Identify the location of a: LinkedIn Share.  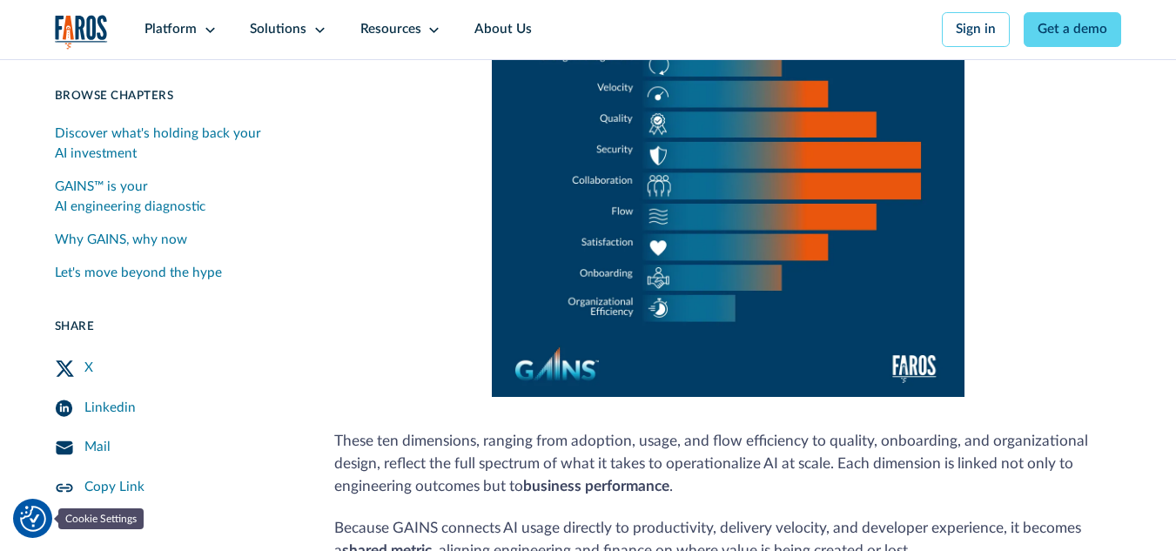
(175, 408).